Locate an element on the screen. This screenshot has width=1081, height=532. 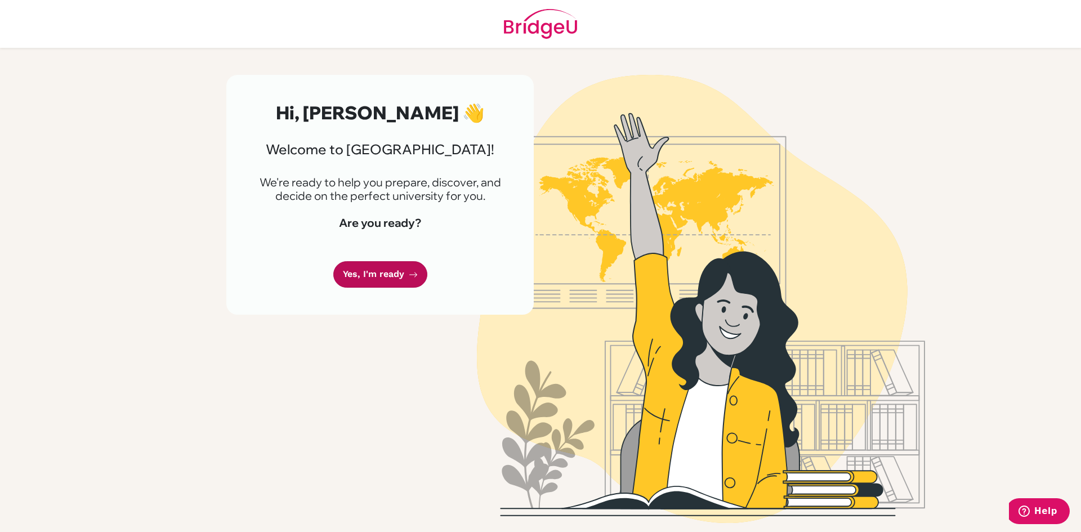
img: Welcome to Bridge U is located at coordinates (701, 299).